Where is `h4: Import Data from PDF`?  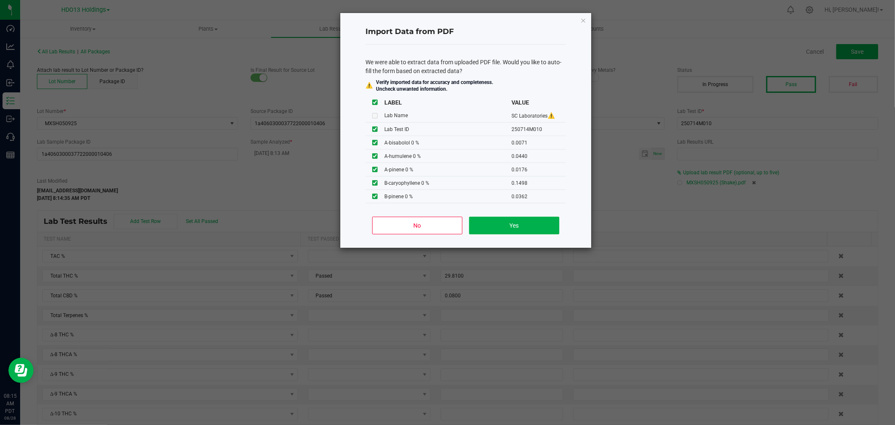 h4: Import Data from PDF is located at coordinates (466, 32).